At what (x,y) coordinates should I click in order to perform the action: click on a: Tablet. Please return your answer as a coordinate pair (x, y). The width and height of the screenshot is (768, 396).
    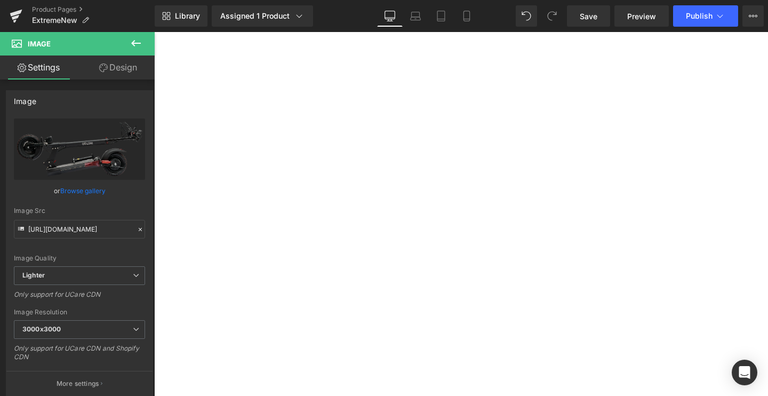
    Looking at the image, I should click on (441, 16).